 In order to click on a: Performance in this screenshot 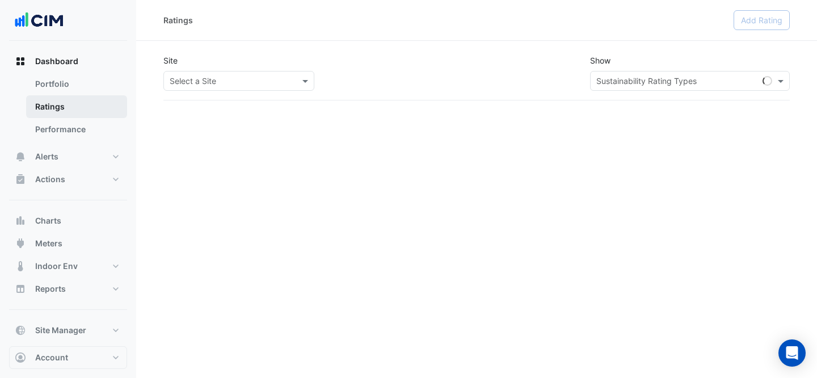, I will do `click(77, 129)`.